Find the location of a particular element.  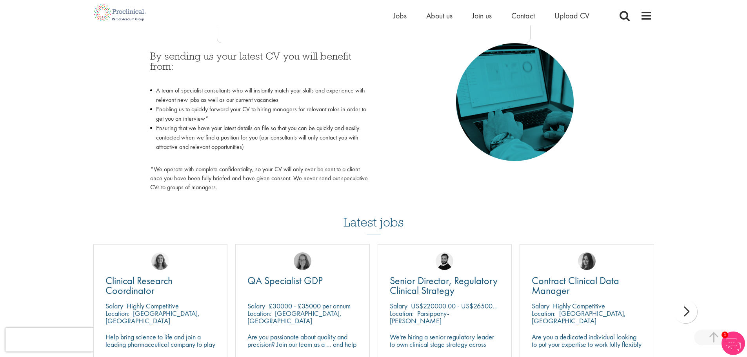

span: Join us is located at coordinates (482, 16).